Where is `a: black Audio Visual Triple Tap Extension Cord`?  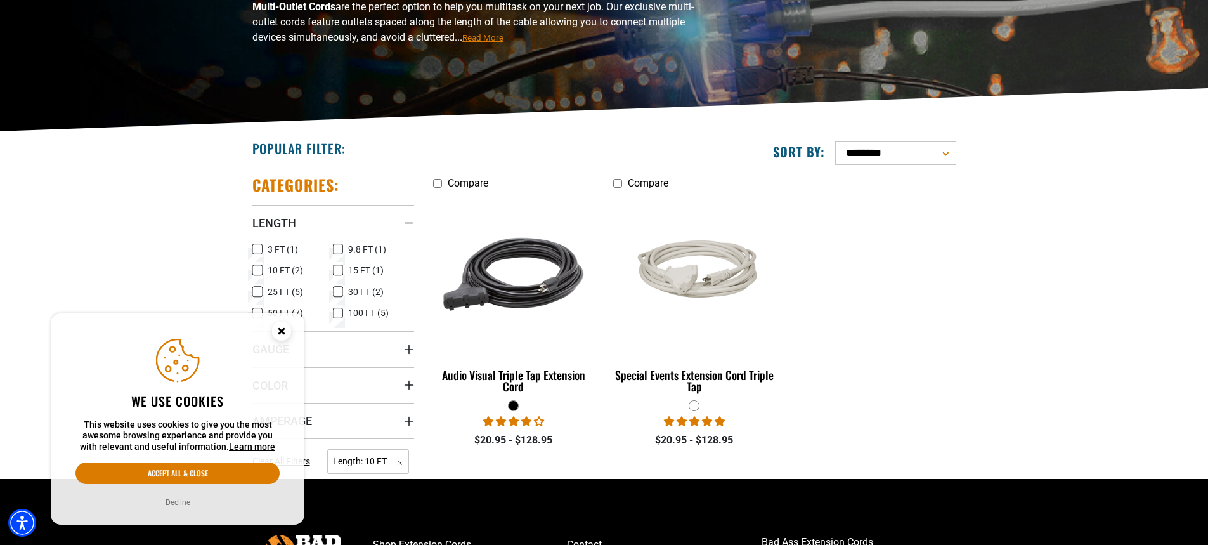 a: black Audio Visual Triple Tap Extension Cord is located at coordinates (514, 297).